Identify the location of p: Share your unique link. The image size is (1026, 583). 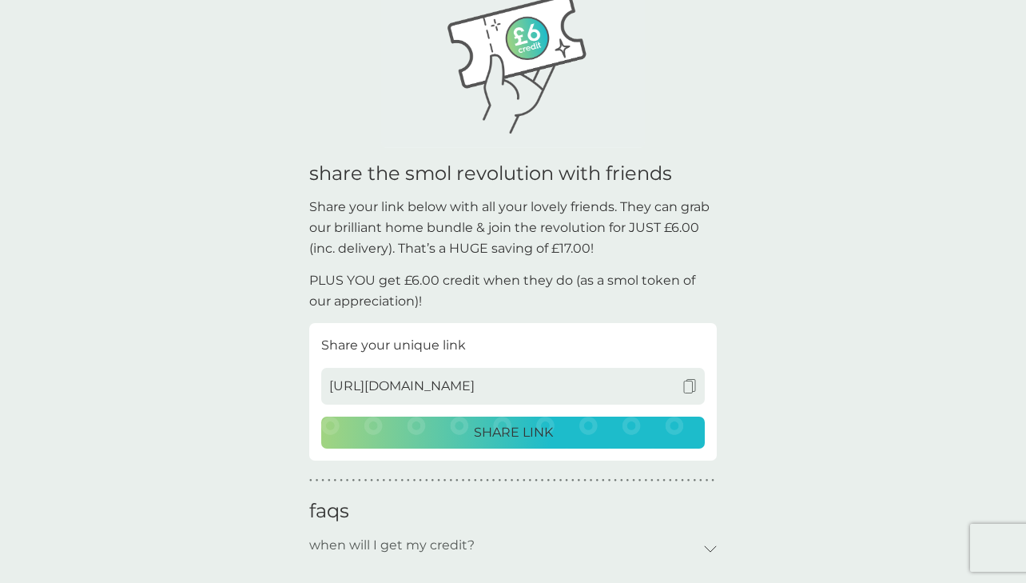
(513, 345).